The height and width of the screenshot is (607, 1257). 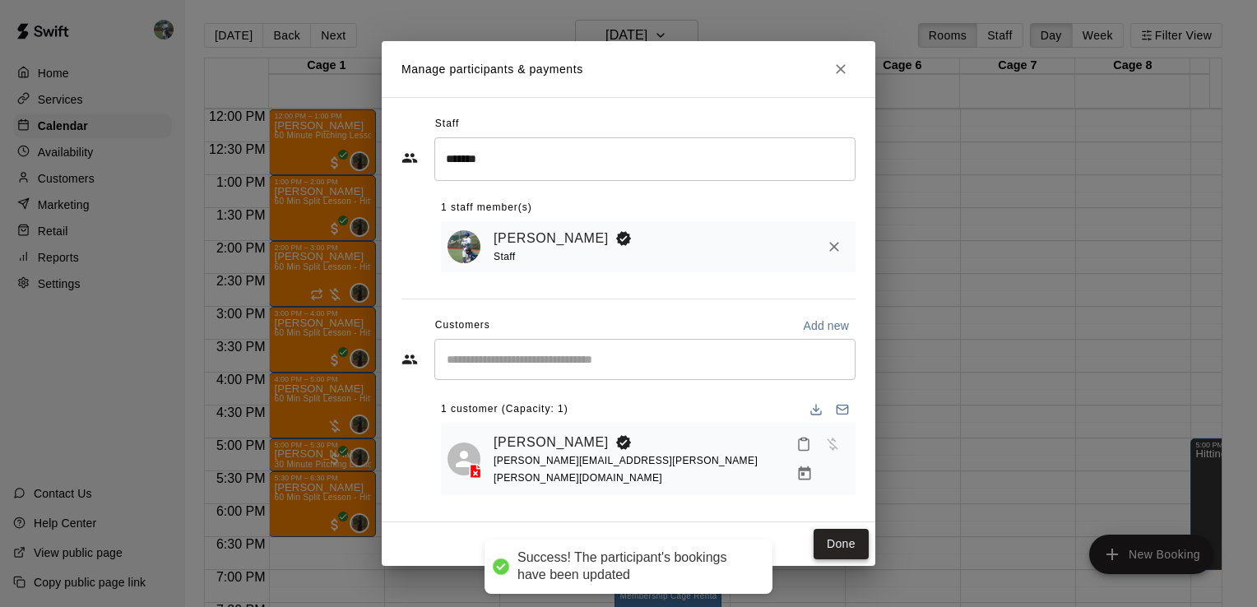 What do you see at coordinates (504, 410) in the screenshot?
I see `span: 1 customer (Capacity: 1)` at bounding box center [504, 410].